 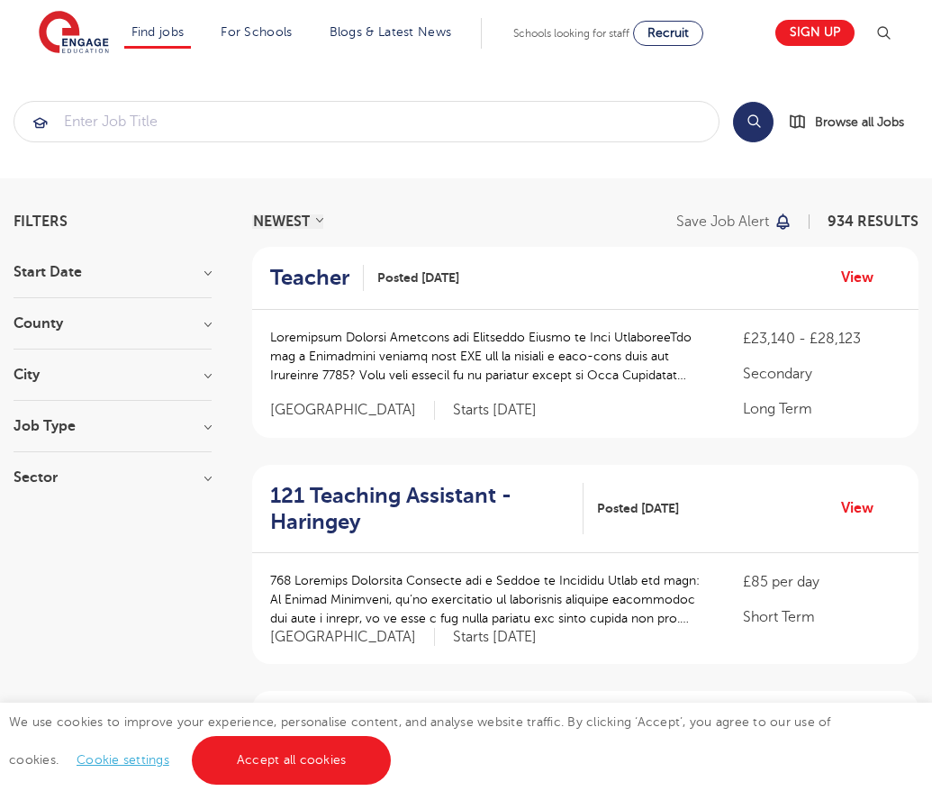 What do you see at coordinates (317, 277) in the screenshot?
I see `a: Teacher` at bounding box center [317, 277].